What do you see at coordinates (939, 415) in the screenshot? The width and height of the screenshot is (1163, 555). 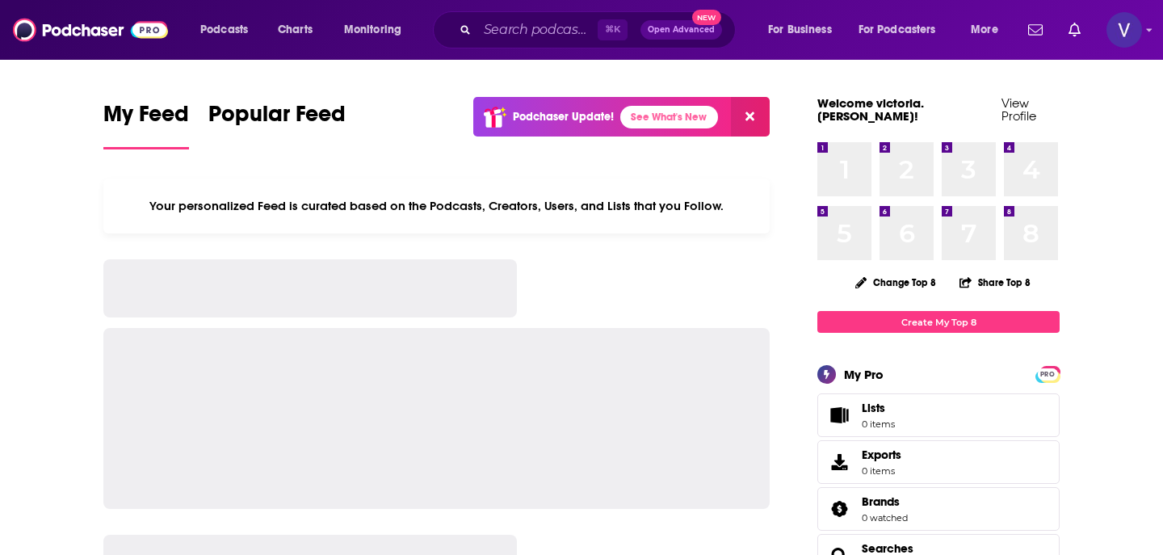 I see `a: Lists` at bounding box center [939, 415].